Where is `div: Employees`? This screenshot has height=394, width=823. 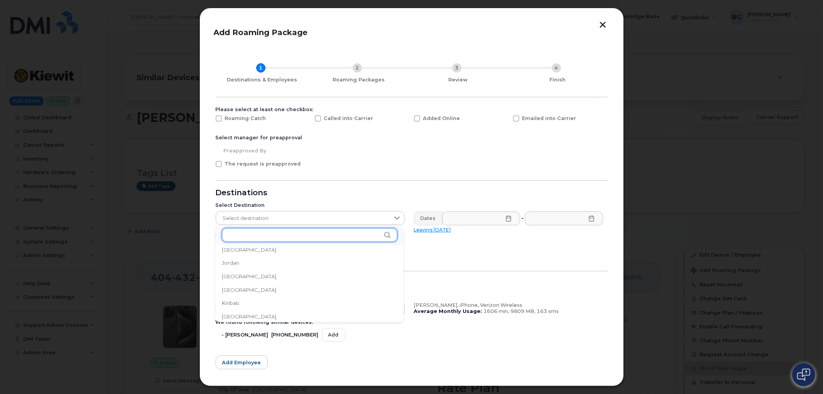
div: Employees is located at coordinates (411, 283).